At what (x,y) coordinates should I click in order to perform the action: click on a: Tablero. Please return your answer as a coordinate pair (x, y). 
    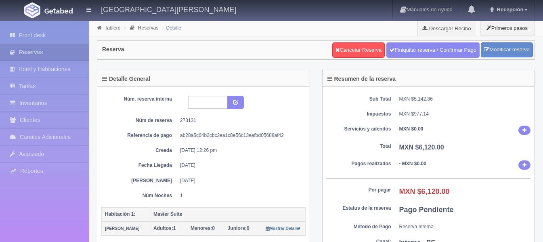
    Looking at the image, I should click on (112, 28).